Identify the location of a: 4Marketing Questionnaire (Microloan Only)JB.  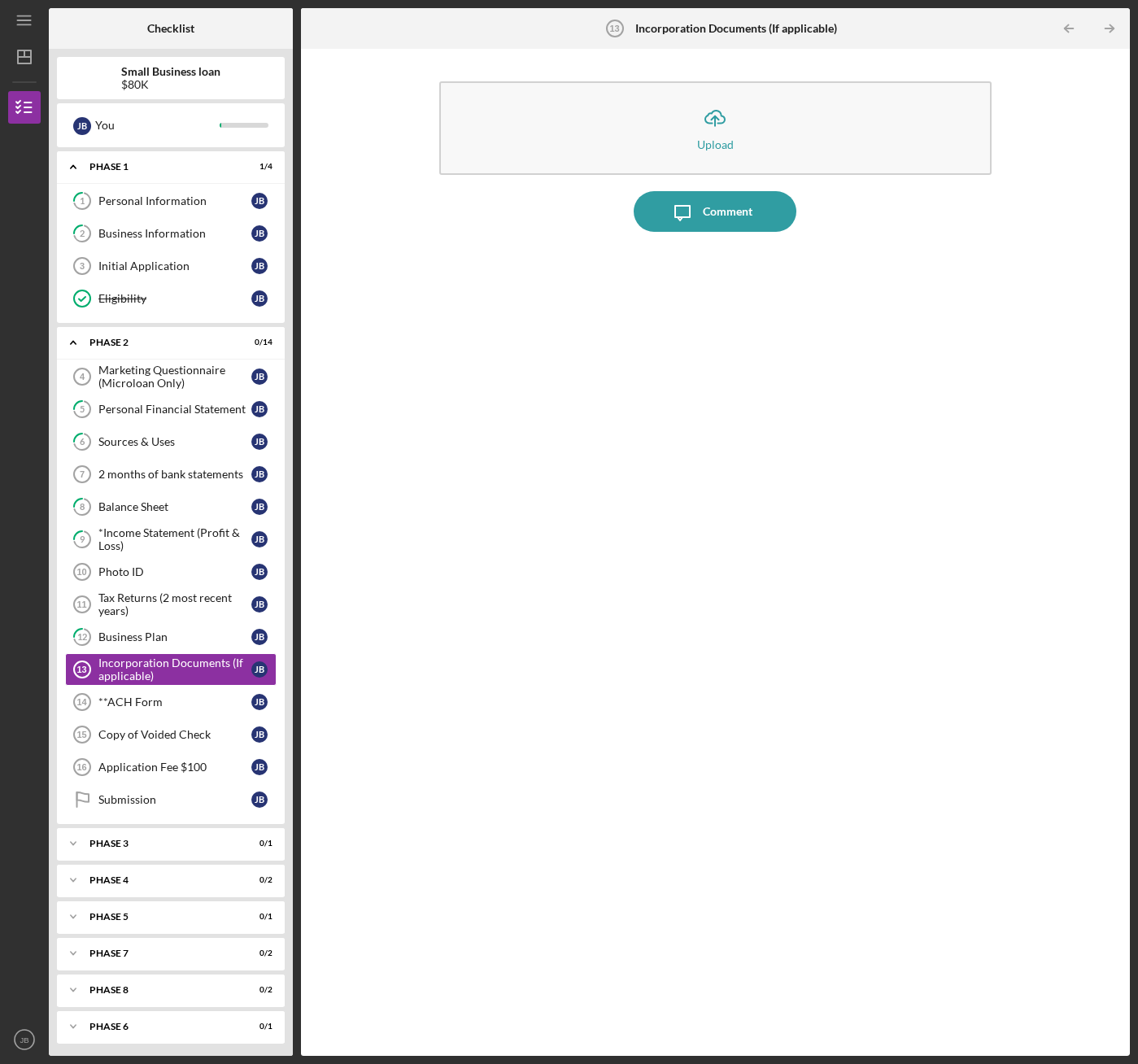
(171, 376).